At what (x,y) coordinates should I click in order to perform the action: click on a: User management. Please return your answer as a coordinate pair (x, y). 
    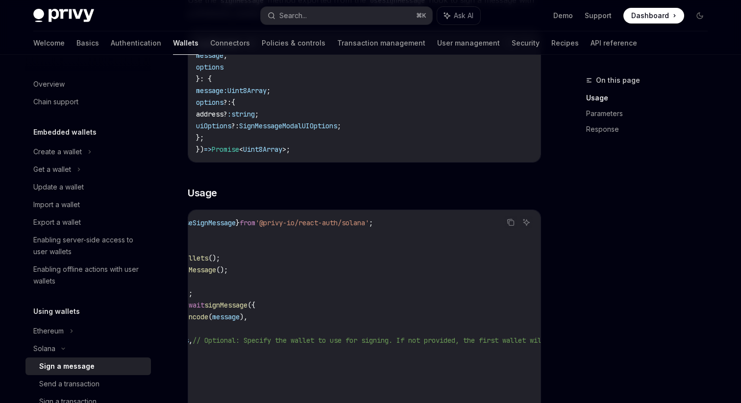
    Looking at the image, I should click on (468, 43).